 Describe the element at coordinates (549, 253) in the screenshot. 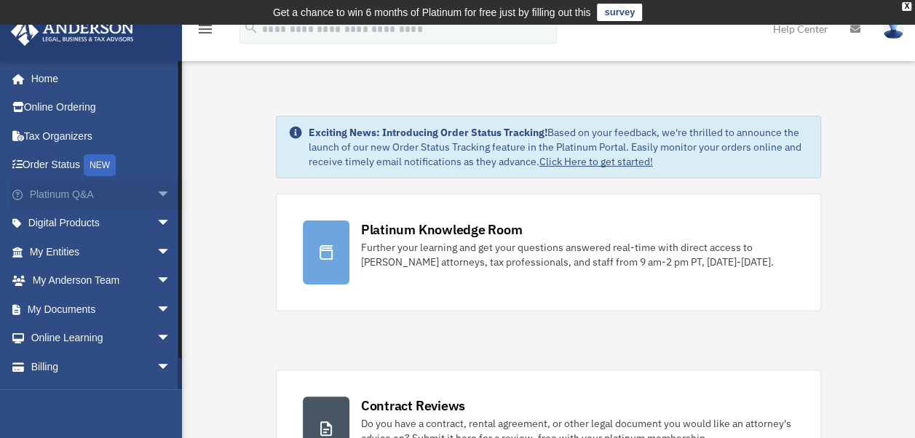

I see `a: Platinum Knowledge Room Further your learning and get your questions answered real-time with dire...` at that location.